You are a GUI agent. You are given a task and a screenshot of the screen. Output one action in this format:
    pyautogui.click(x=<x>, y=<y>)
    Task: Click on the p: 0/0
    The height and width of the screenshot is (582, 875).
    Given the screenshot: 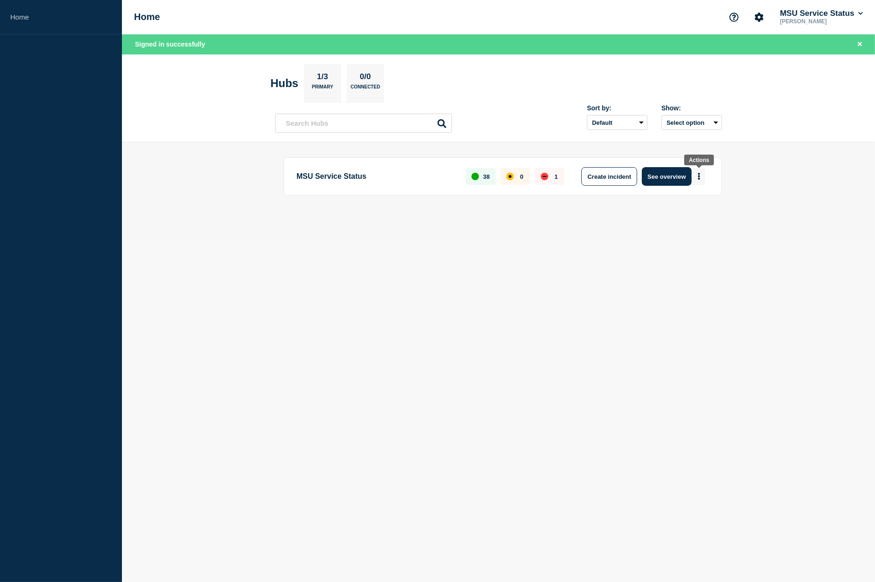 What is the action you would take?
    pyautogui.click(x=365, y=78)
    